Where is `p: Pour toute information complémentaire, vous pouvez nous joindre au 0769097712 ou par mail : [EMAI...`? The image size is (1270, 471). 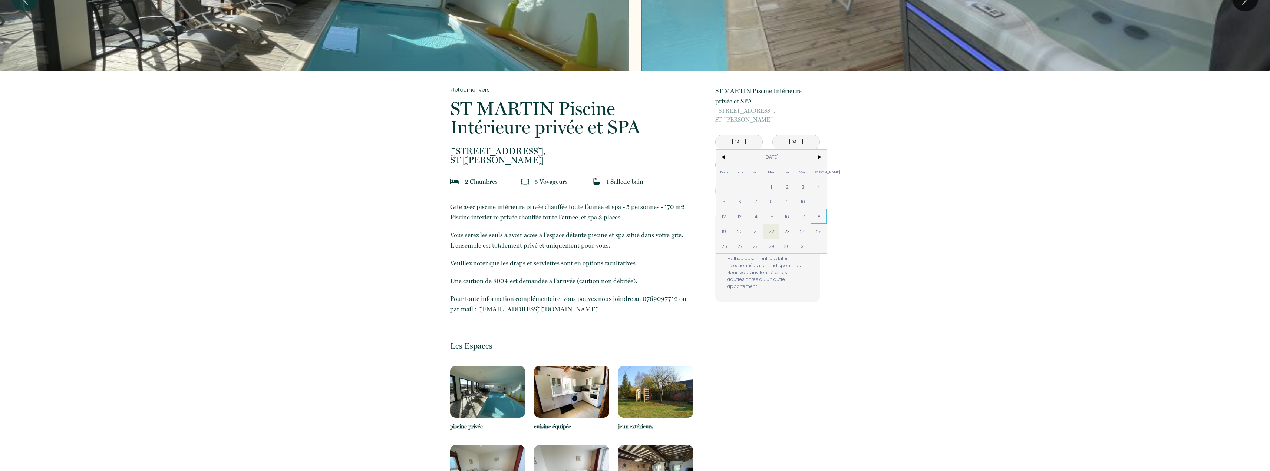 p: Pour toute information complémentaire, vous pouvez nous joindre au 0769097712 ou par mail : [EMAI... is located at coordinates (572, 304).